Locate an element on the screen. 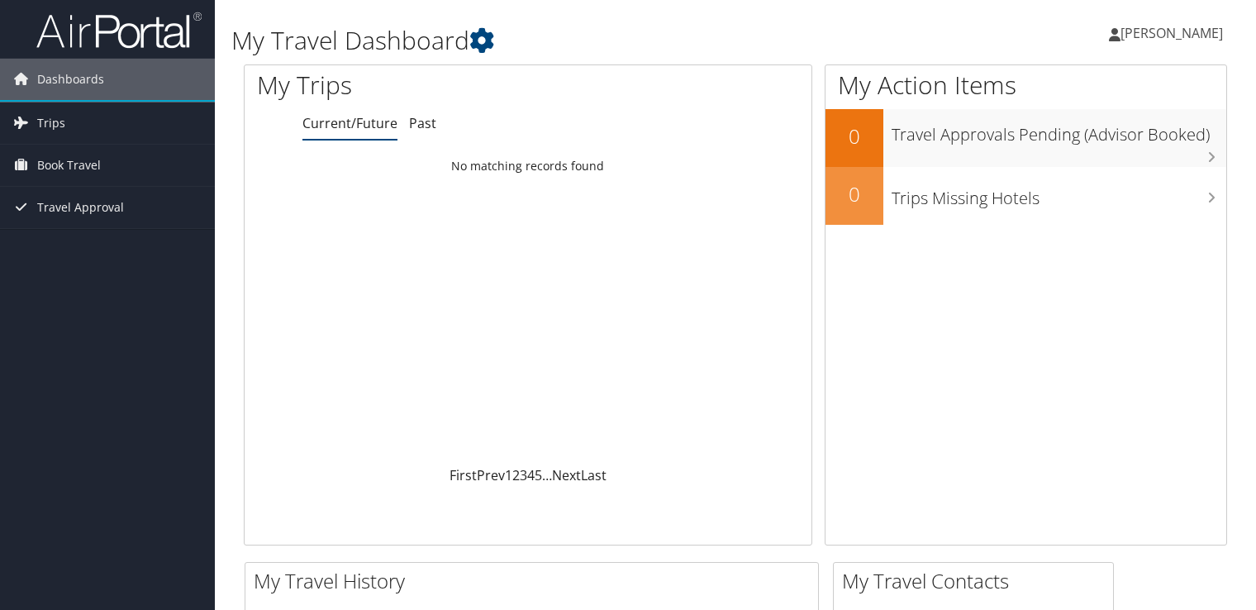 This screenshot has width=1256, height=610. a: 1 is located at coordinates (508, 475).